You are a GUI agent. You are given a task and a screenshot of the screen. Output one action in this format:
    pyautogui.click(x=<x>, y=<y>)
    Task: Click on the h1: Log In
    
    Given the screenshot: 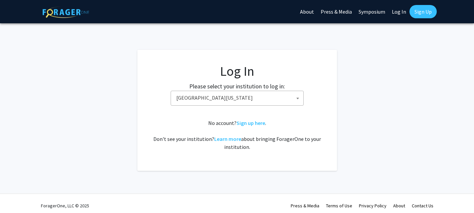 What is the action you would take?
    pyautogui.click(x=237, y=71)
    